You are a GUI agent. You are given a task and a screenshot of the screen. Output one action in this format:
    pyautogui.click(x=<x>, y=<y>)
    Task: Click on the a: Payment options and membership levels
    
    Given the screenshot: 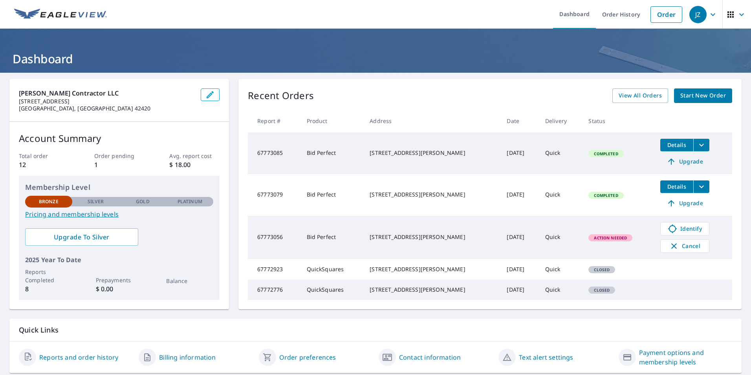 What is the action you would take?
    pyautogui.click(x=686, y=357)
    